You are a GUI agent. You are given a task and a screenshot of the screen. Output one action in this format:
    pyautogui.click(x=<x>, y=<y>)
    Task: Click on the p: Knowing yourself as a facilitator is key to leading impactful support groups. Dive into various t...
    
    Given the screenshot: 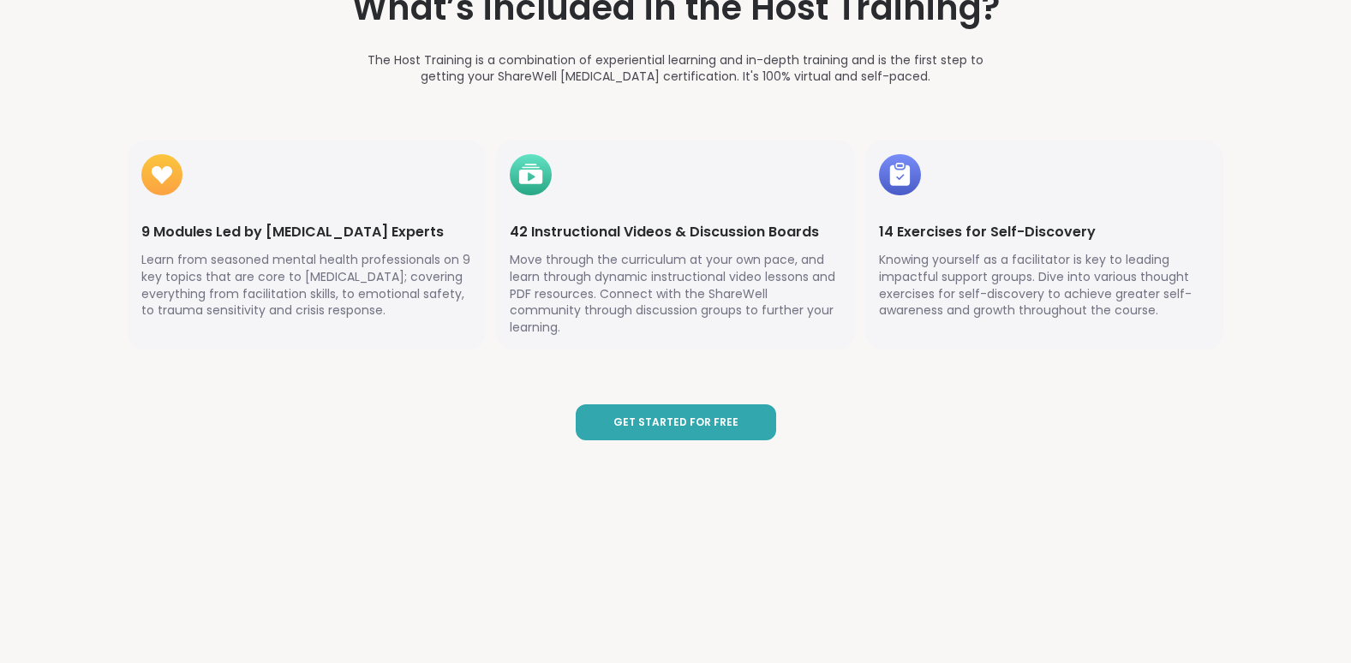 What is the action you would take?
    pyautogui.click(x=1045, y=285)
    